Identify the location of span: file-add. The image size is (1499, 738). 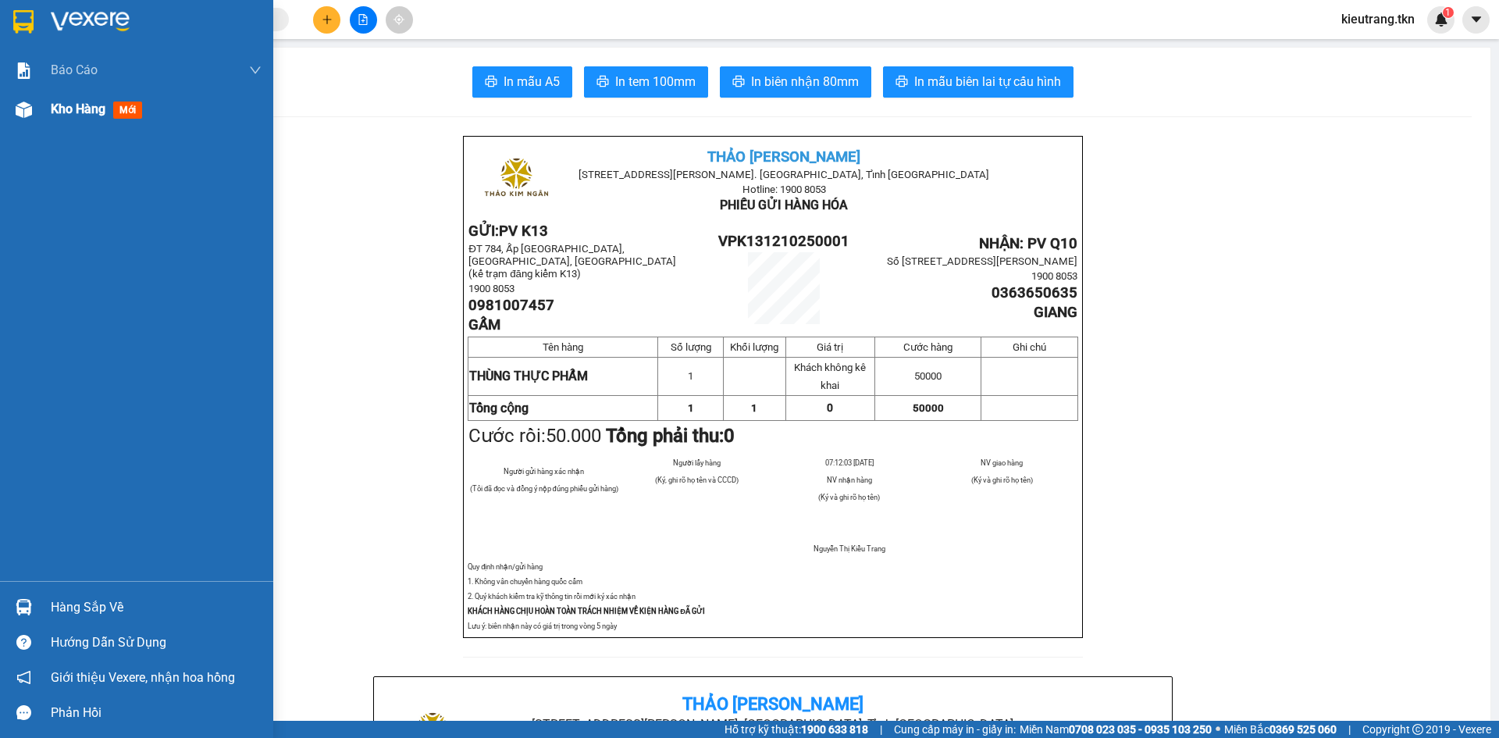
(363, 20).